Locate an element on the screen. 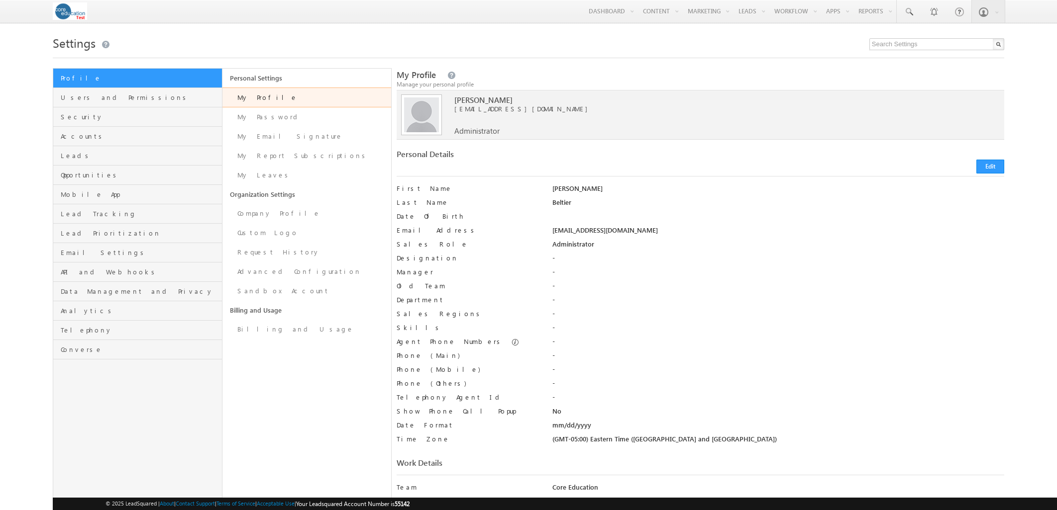 Image resolution: width=1057 pixels, height=510 pixels. div: Administrator is located at coordinates (778, 247).